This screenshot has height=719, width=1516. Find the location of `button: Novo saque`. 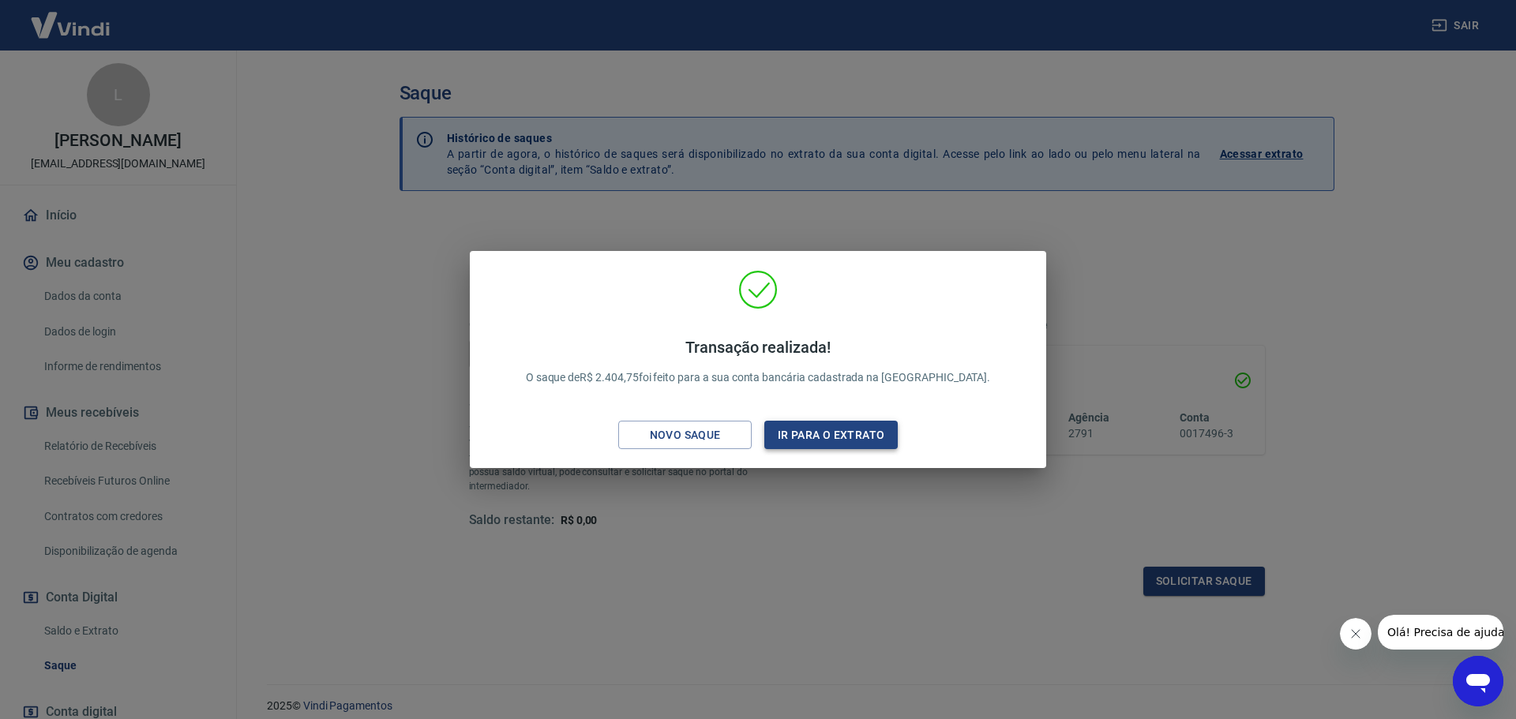

button: Novo saque is located at coordinates (684, 435).